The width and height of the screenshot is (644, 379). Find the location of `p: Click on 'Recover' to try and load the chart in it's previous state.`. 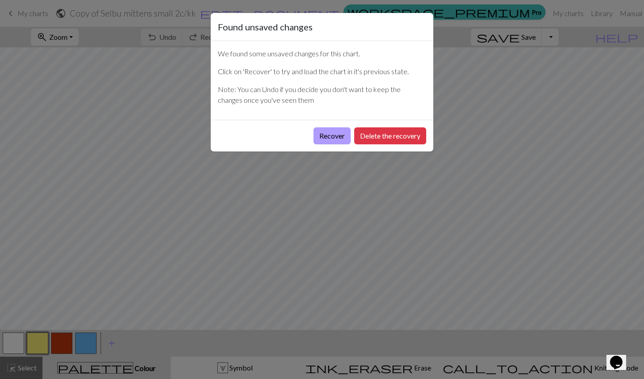

p: Click on 'Recover' to try and load the chart in it's previous state. is located at coordinates (322, 72).